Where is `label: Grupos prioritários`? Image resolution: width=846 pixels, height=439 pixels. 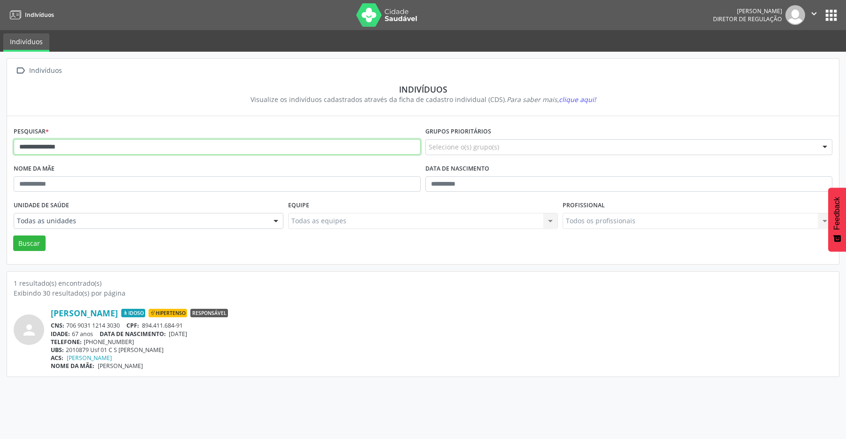 label: Grupos prioritários is located at coordinates (458, 132).